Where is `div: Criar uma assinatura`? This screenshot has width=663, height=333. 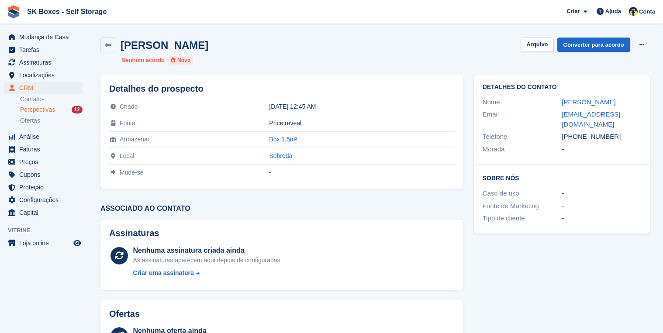
div: Criar uma assinatura is located at coordinates (163, 273).